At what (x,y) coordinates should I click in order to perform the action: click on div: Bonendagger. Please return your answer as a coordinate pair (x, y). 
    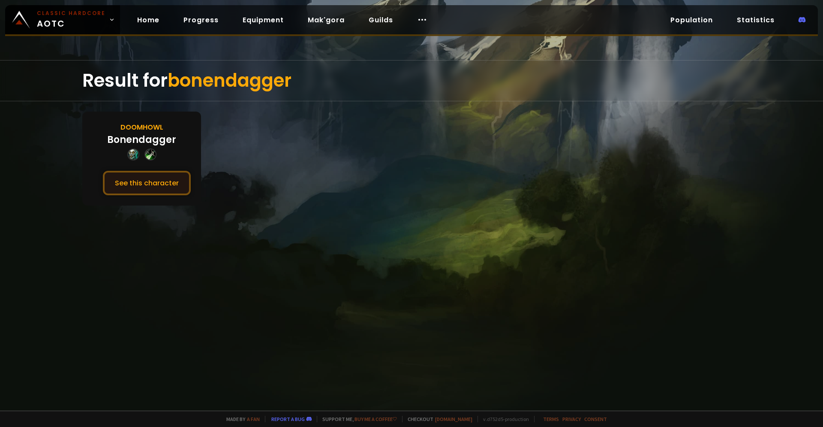
    Looking at the image, I should click on (142, 139).